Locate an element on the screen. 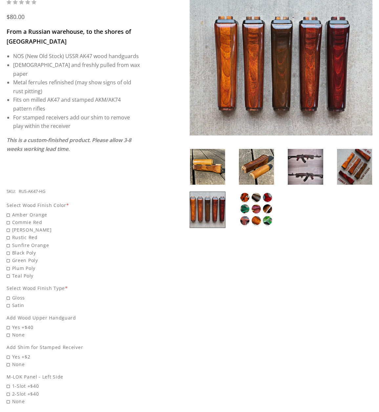 The width and height of the screenshot is (379, 412). li: Fits on milled AK47 and stamped AKM/AK74 pattern rifles is located at coordinates (76, 104).